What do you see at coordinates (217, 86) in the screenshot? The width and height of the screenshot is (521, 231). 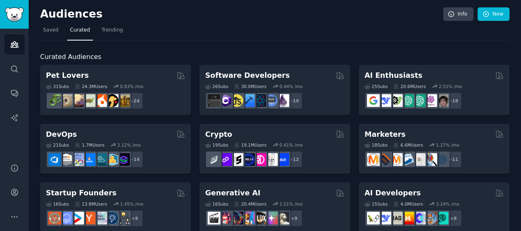 I see `div: 26 Sub s` at bounding box center [217, 86].